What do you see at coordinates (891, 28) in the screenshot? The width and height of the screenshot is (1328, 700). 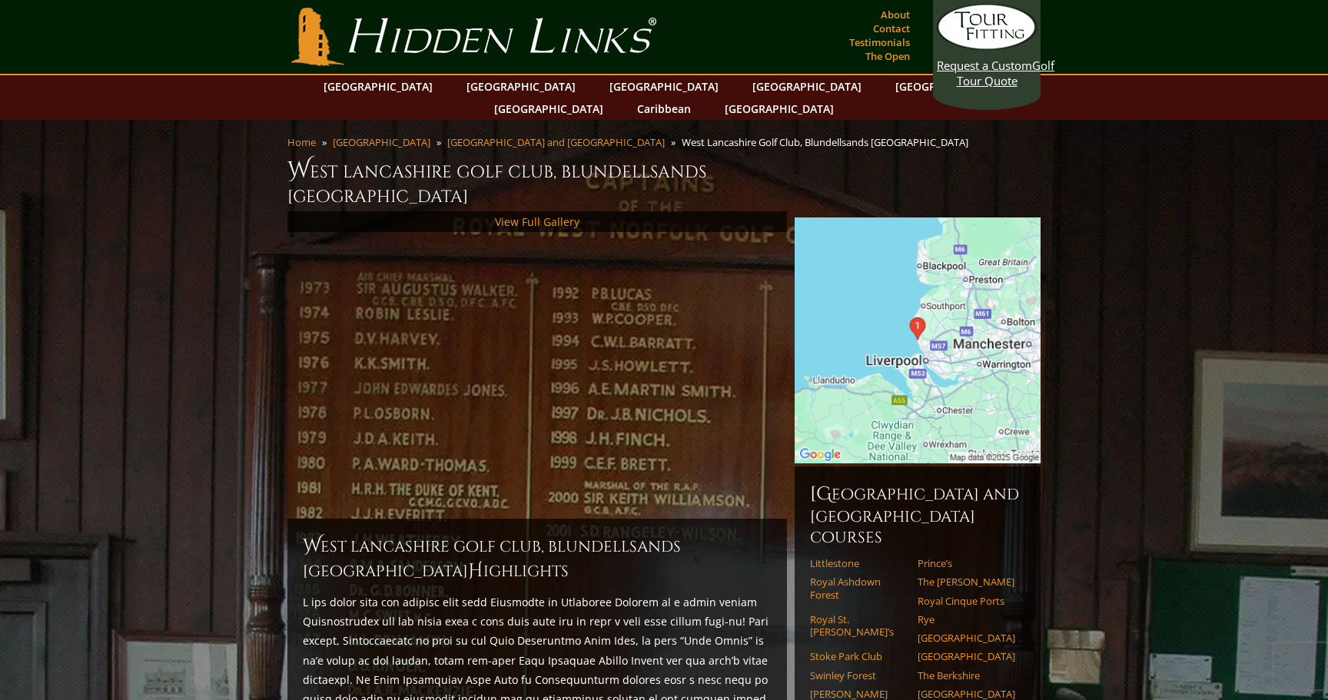 I see `a: Contact` at bounding box center [891, 28].